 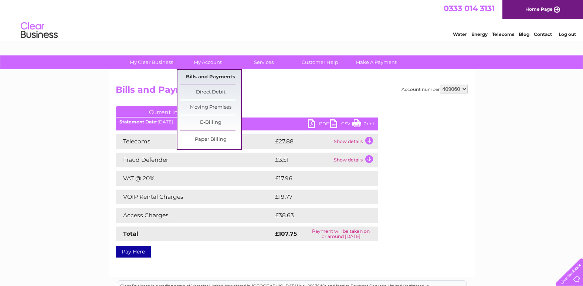 What do you see at coordinates (303, 160) in the screenshot?
I see `td: £3.51` at bounding box center [303, 160].